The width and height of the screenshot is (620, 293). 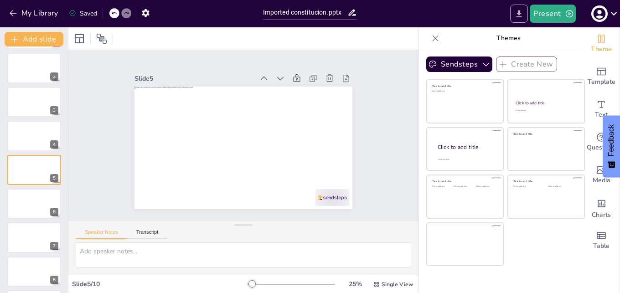 I want to click on button: Feedback - Show survey, so click(x=612, y=146).